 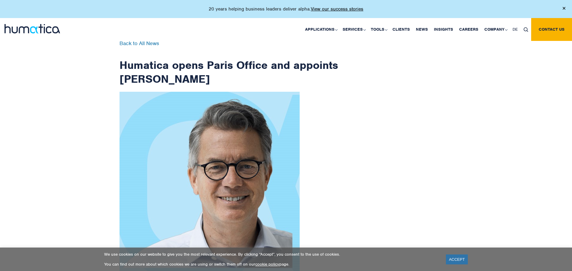 What do you see at coordinates (422, 29) in the screenshot?
I see `a: News` at bounding box center [422, 29].